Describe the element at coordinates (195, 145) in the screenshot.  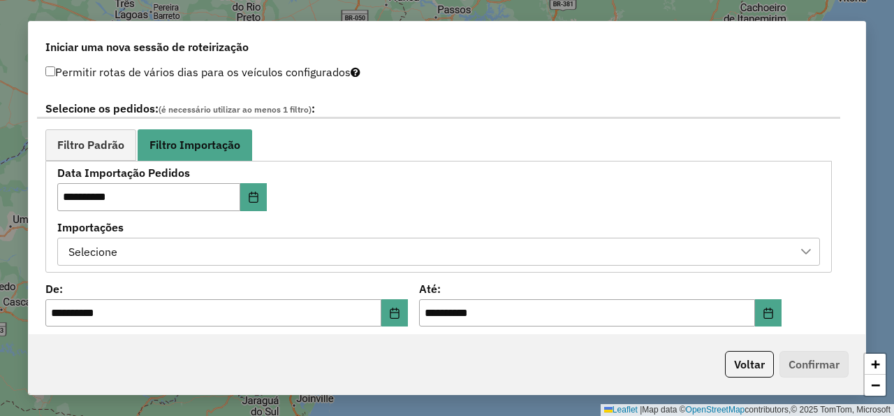
I see `span: Filtro Importação` at that location.